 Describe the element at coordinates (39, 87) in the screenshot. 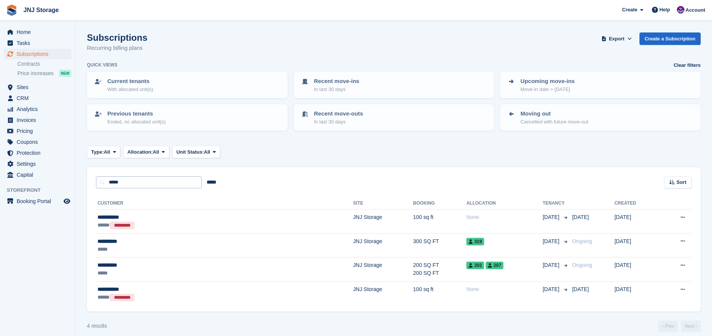

I see `span: Sites` at that location.